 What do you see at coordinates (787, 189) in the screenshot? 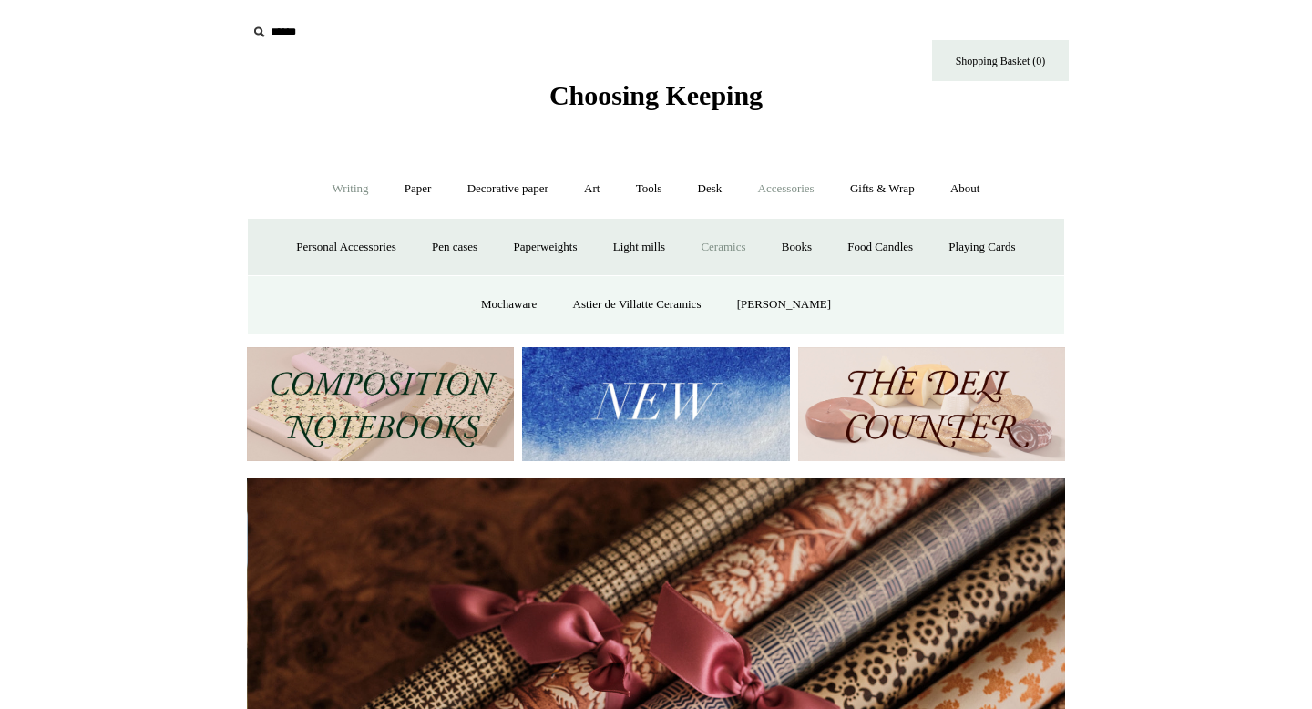
I see `a: Accessories` at bounding box center [787, 189].